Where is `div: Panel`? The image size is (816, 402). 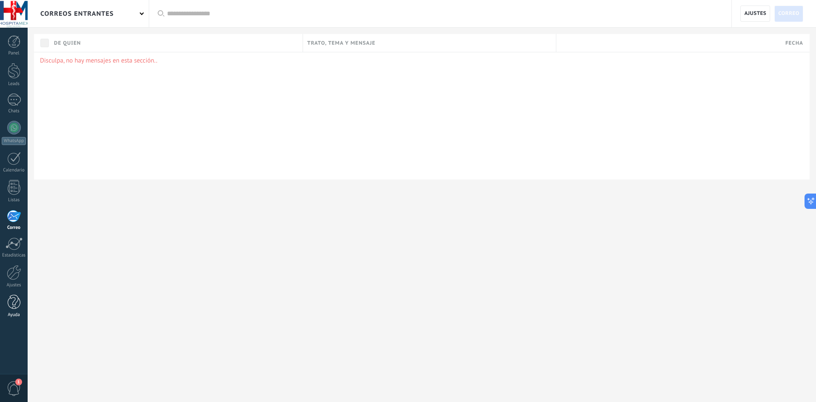 div: Panel is located at coordinates (14, 53).